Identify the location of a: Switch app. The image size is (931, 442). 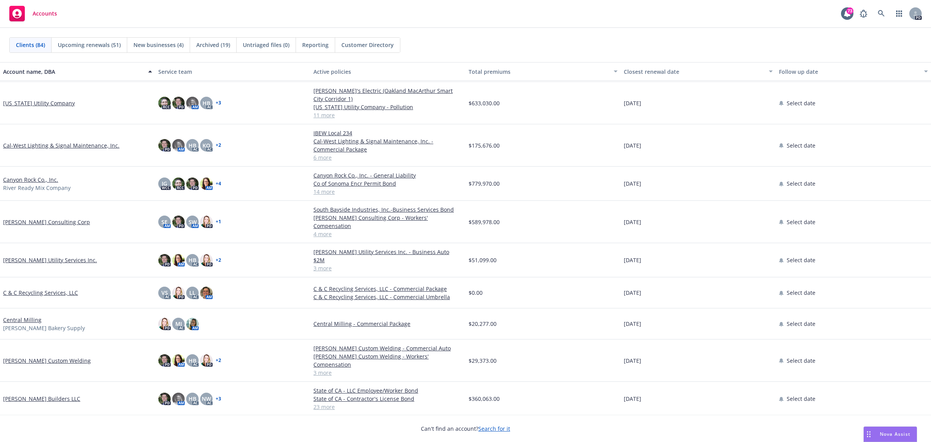
(900, 14).